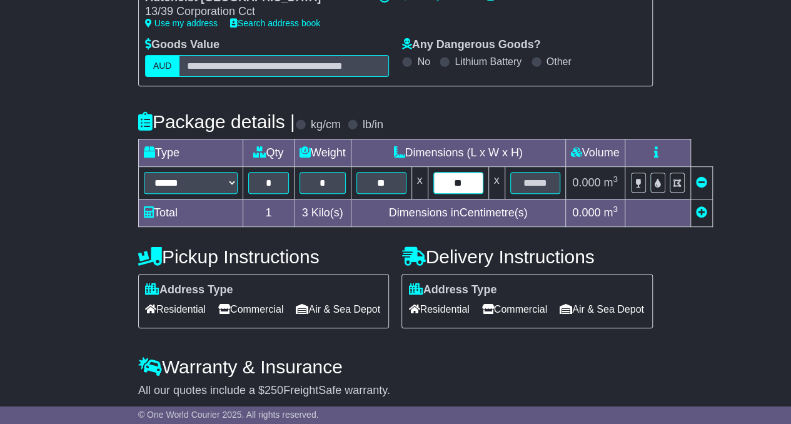 This screenshot has width=791, height=424. Describe the element at coordinates (322, 213) in the screenshot. I see `td: Kilo(s)` at that location.